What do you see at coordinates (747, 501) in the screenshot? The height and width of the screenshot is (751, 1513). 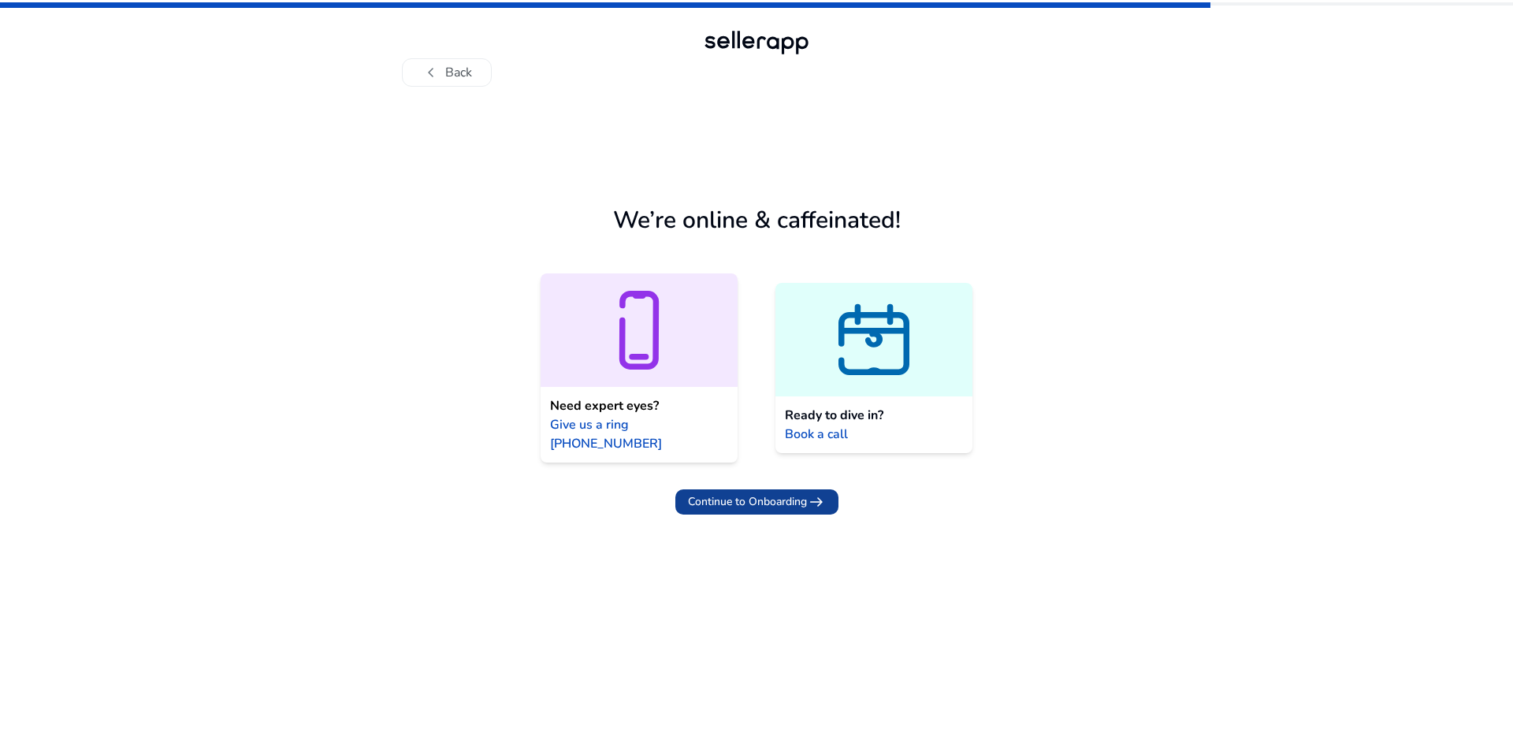 I see `span: Continue to Onboarding` at bounding box center [747, 501].